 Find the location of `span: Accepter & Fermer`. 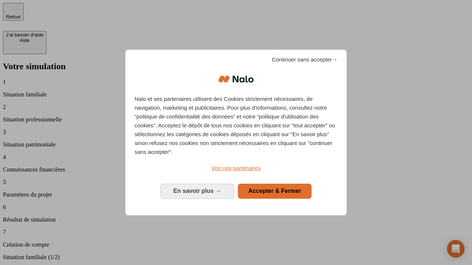

span: Accepter & Fermer is located at coordinates (274, 191).